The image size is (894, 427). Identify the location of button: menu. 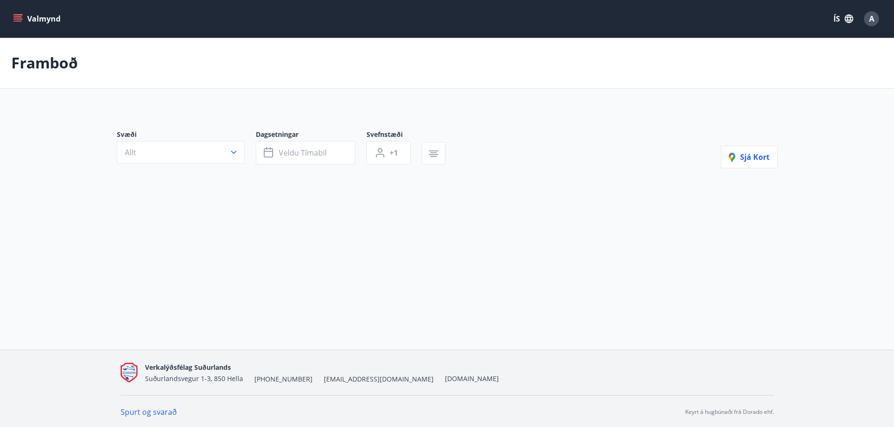
(38, 19).